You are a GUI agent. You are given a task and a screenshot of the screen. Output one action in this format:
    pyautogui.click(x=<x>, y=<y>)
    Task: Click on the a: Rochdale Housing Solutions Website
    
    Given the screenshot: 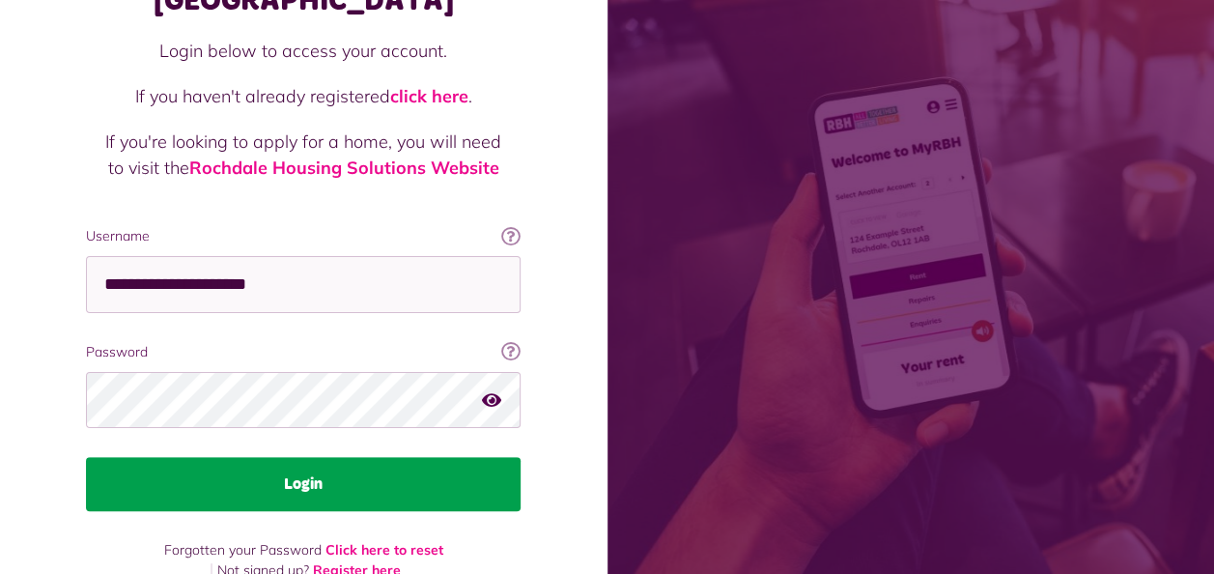 What is the action you would take?
    pyautogui.click(x=344, y=167)
    